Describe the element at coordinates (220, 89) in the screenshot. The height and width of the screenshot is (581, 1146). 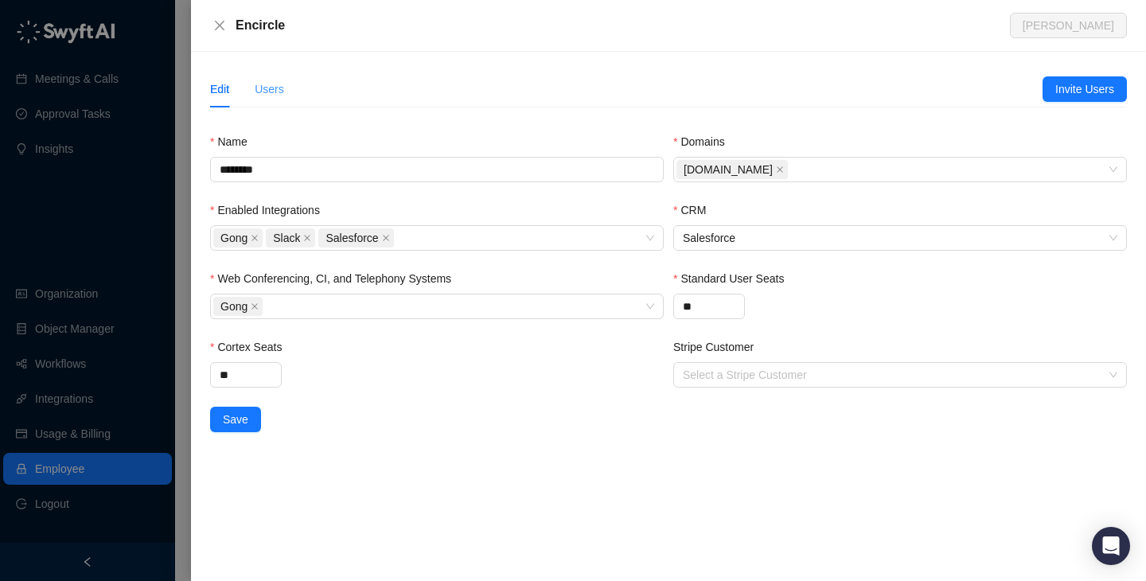
I see `div: Edit` at that location.